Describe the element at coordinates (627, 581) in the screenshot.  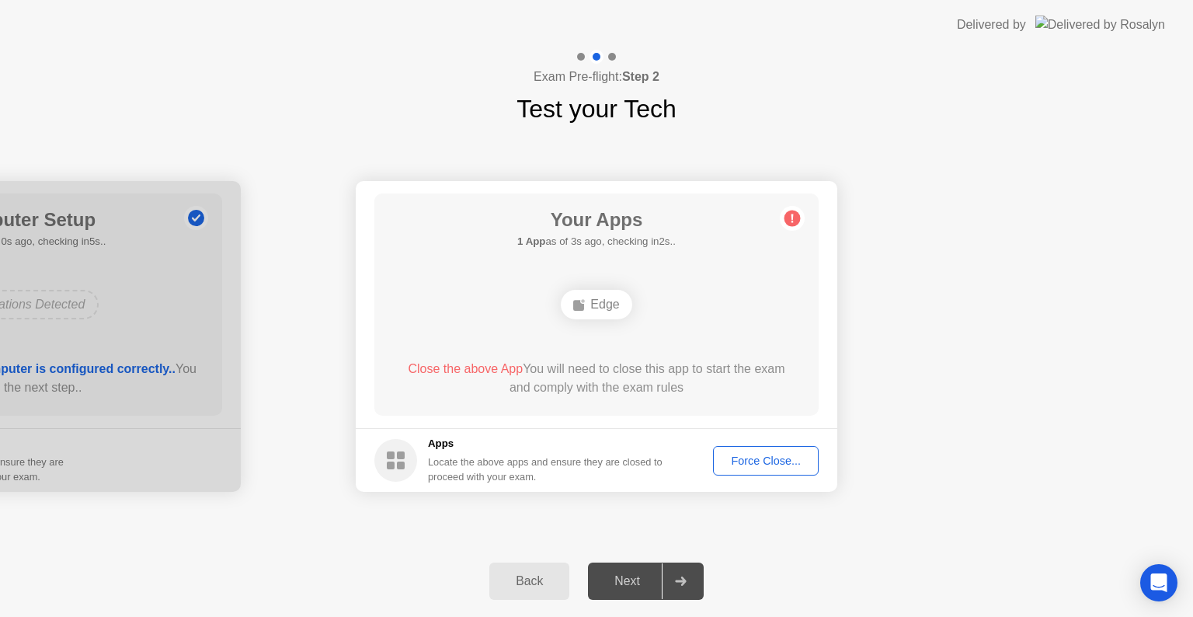
I see `div: Next` at that location.